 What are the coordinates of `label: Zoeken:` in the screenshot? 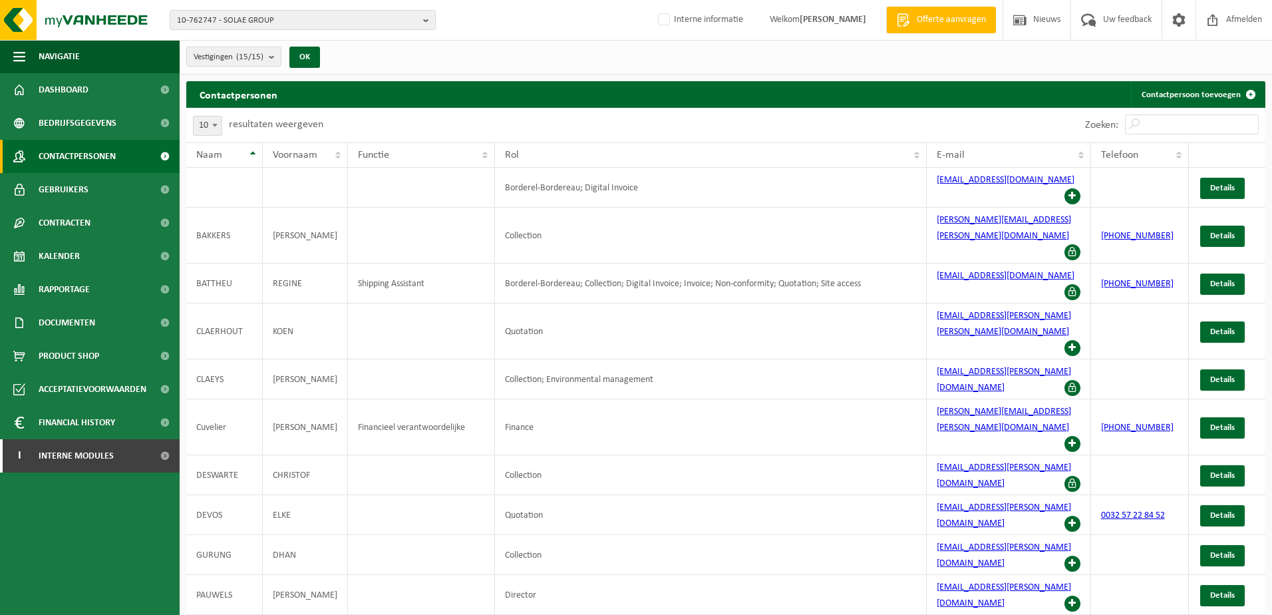 It's located at (1102, 125).